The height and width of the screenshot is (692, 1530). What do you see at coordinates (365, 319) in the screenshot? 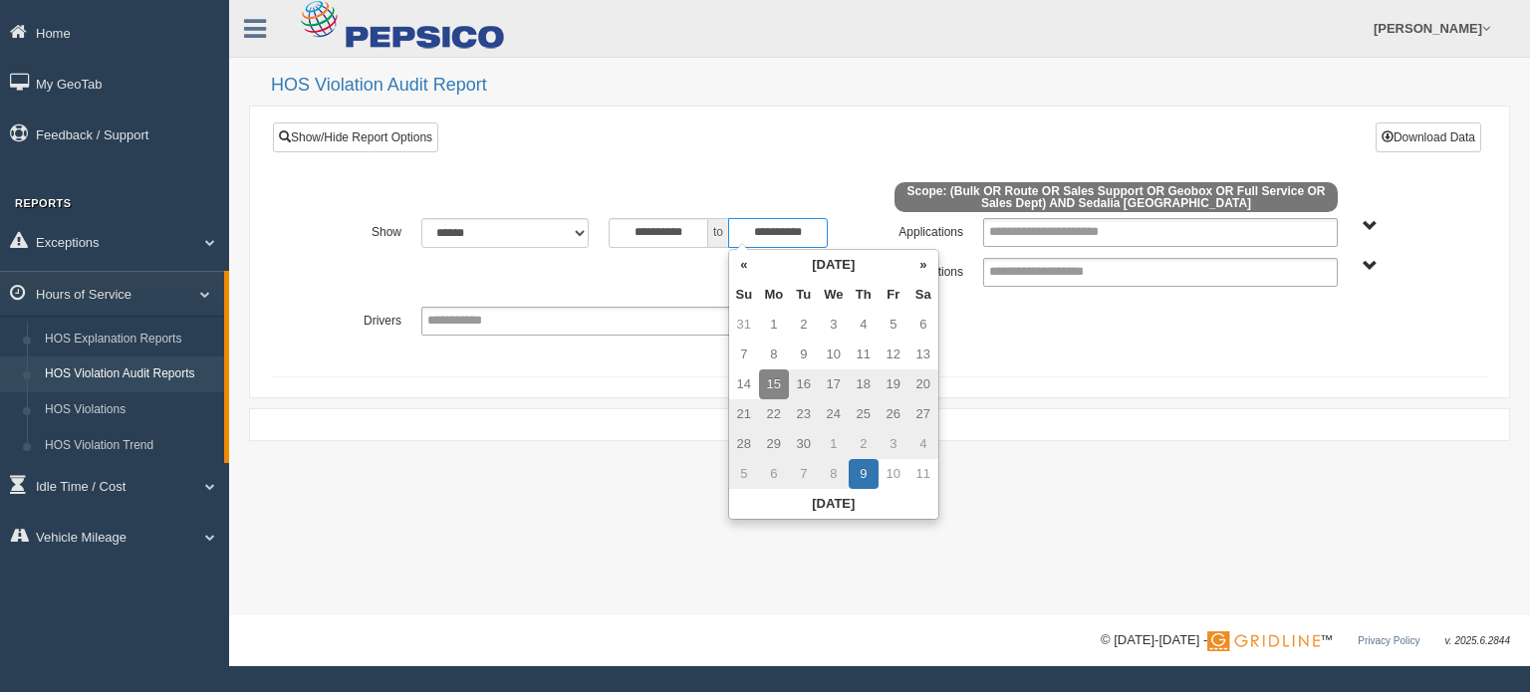
I see `label: Drivers` at bounding box center [365, 319].